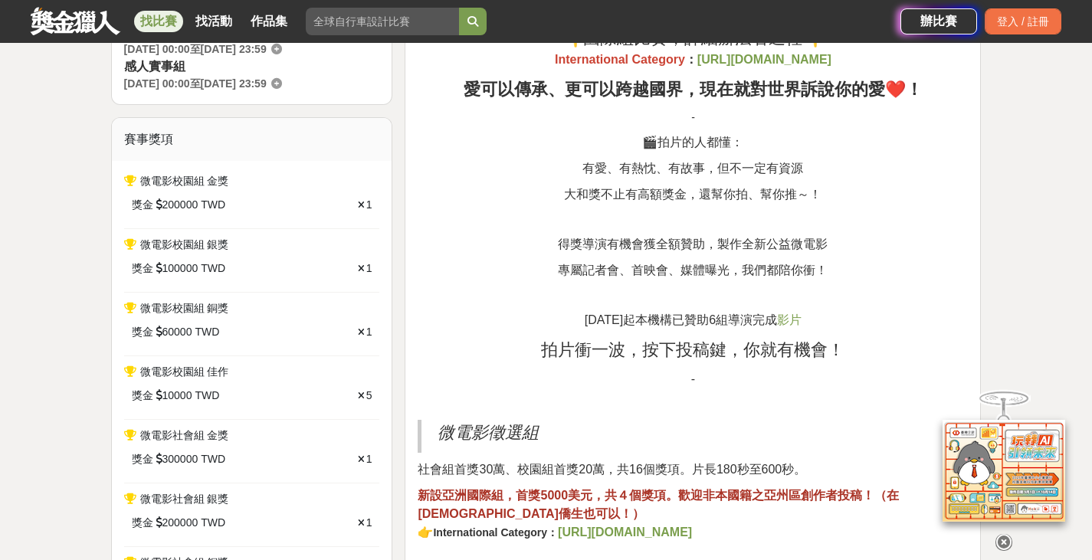  Describe the element at coordinates (369, 395) in the screenshot. I see `span: 5` at that location.